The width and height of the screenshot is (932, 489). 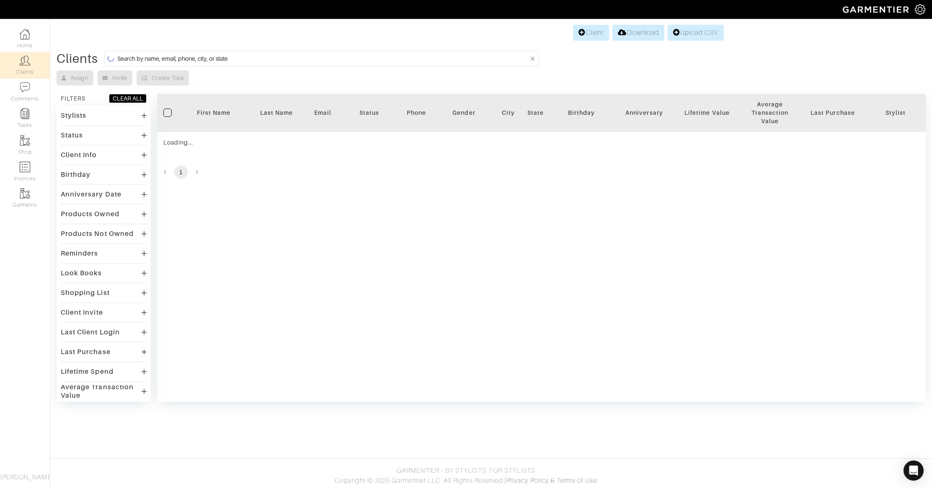 What do you see at coordinates (913, 470) in the screenshot?
I see `div: Open Intercom Messenger` at bounding box center [913, 470].